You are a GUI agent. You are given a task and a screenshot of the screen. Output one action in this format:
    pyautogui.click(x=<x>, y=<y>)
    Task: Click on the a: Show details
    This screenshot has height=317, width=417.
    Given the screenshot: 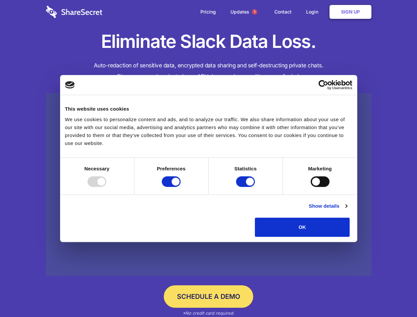 What is the action you would take?
    pyautogui.click(x=328, y=206)
    